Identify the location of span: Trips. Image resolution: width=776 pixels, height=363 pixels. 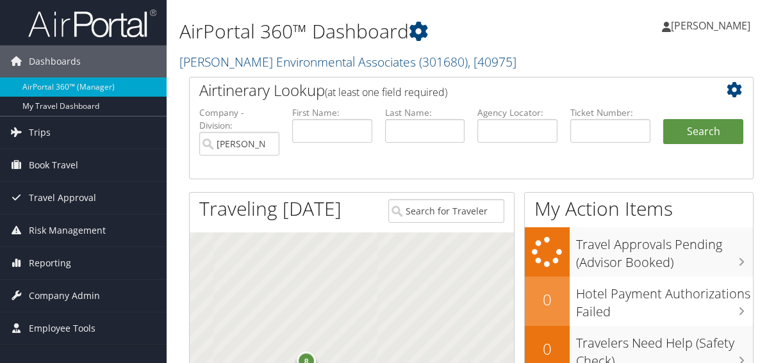
(40, 133).